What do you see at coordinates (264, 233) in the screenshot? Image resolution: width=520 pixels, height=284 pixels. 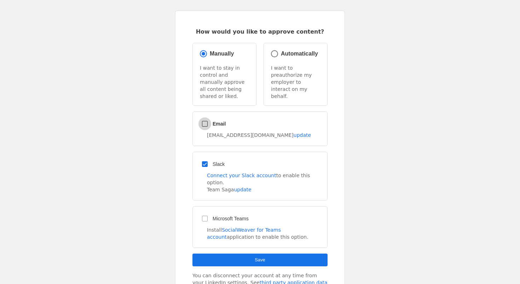 I see `div: Install application to enable this option.` at bounding box center [264, 233].